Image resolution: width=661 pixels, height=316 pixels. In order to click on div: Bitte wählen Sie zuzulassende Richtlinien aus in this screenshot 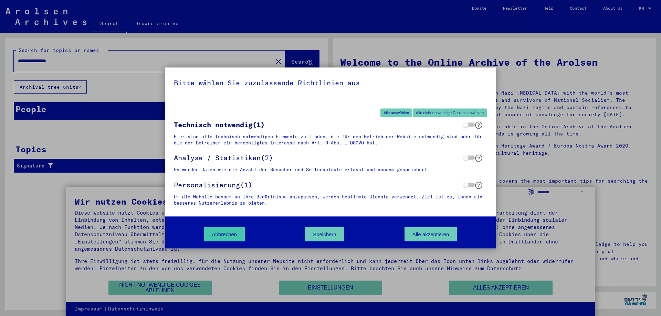, I will do `click(331, 83)`.